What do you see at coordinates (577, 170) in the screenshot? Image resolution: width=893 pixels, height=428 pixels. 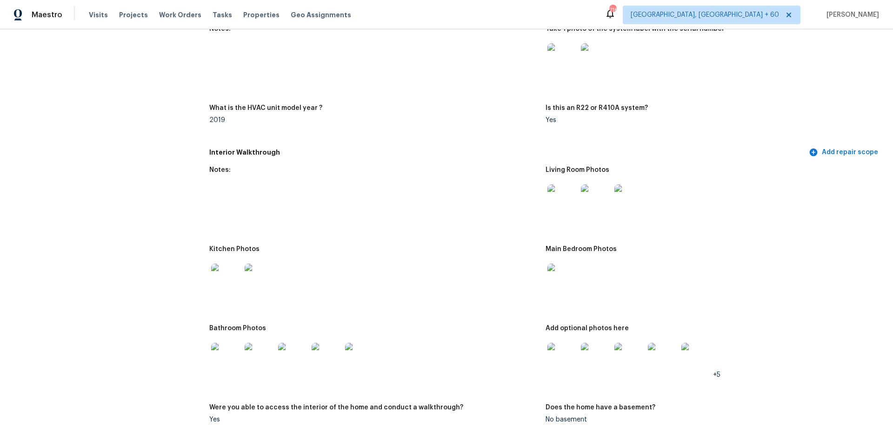 I see `h5: Living Room Photos` at bounding box center [577, 170].